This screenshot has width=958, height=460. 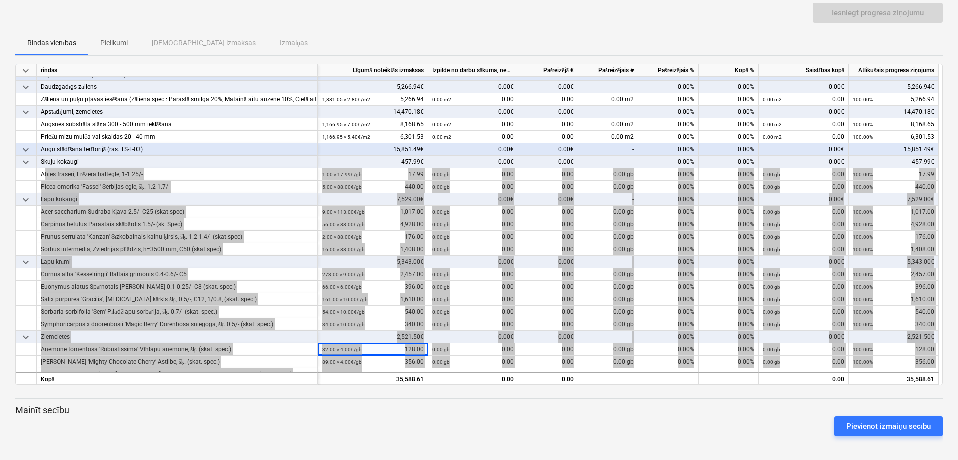 What do you see at coordinates (894, 124) in the screenshot?
I see `div: 8,168.65` at bounding box center [894, 124].